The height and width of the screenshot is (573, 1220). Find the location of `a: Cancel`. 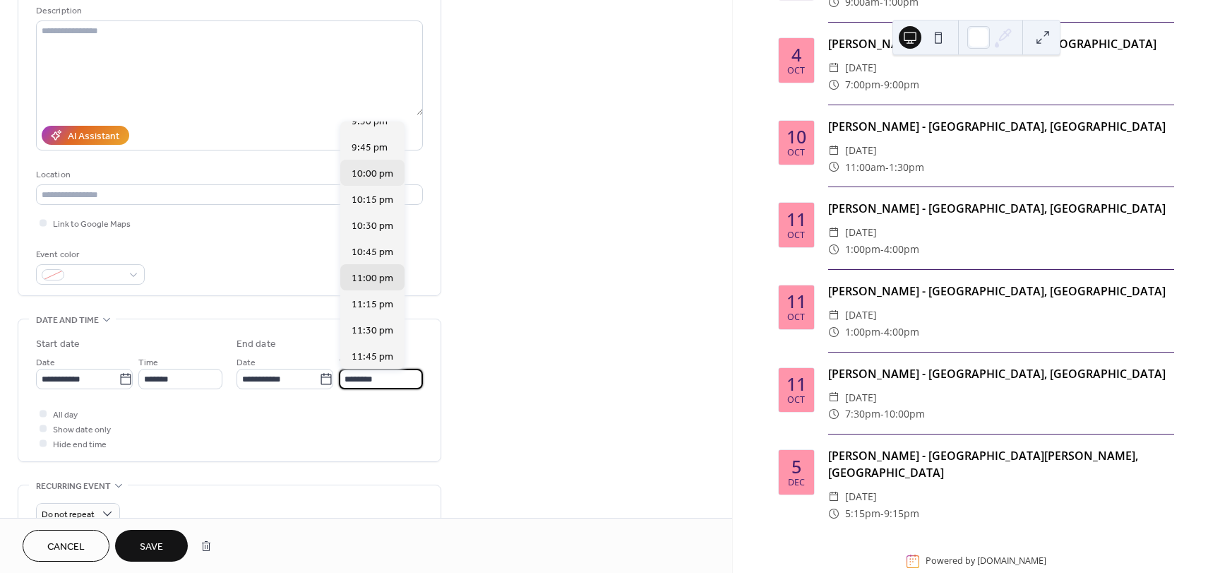

a: Cancel is located at coordinates (66, 545).